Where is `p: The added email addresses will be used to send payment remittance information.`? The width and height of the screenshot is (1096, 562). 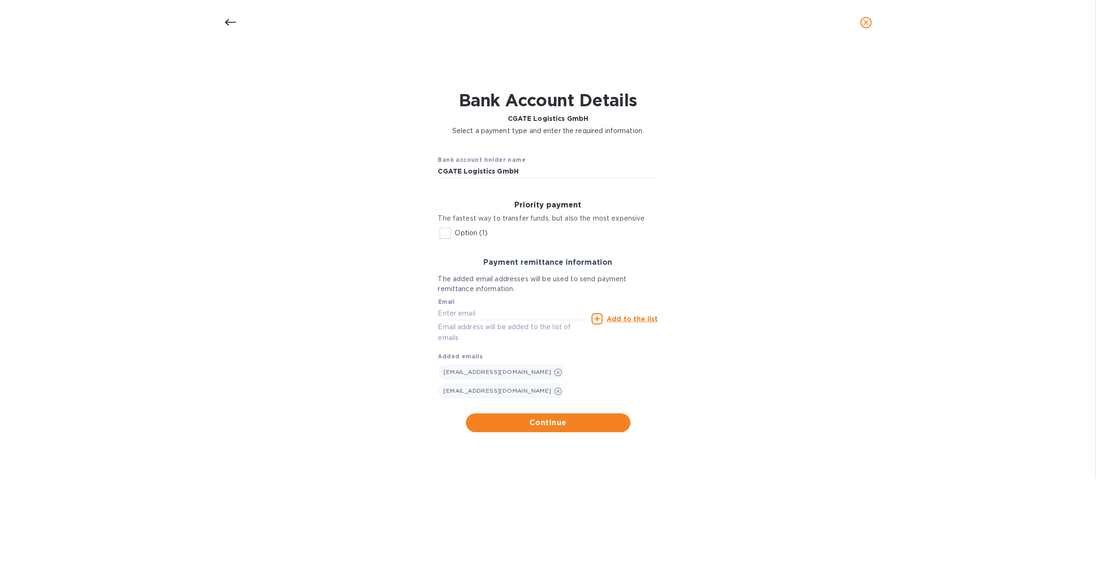 p: The added email addresses will be used to send payment remittance information. is located at coordinates (548, 284).